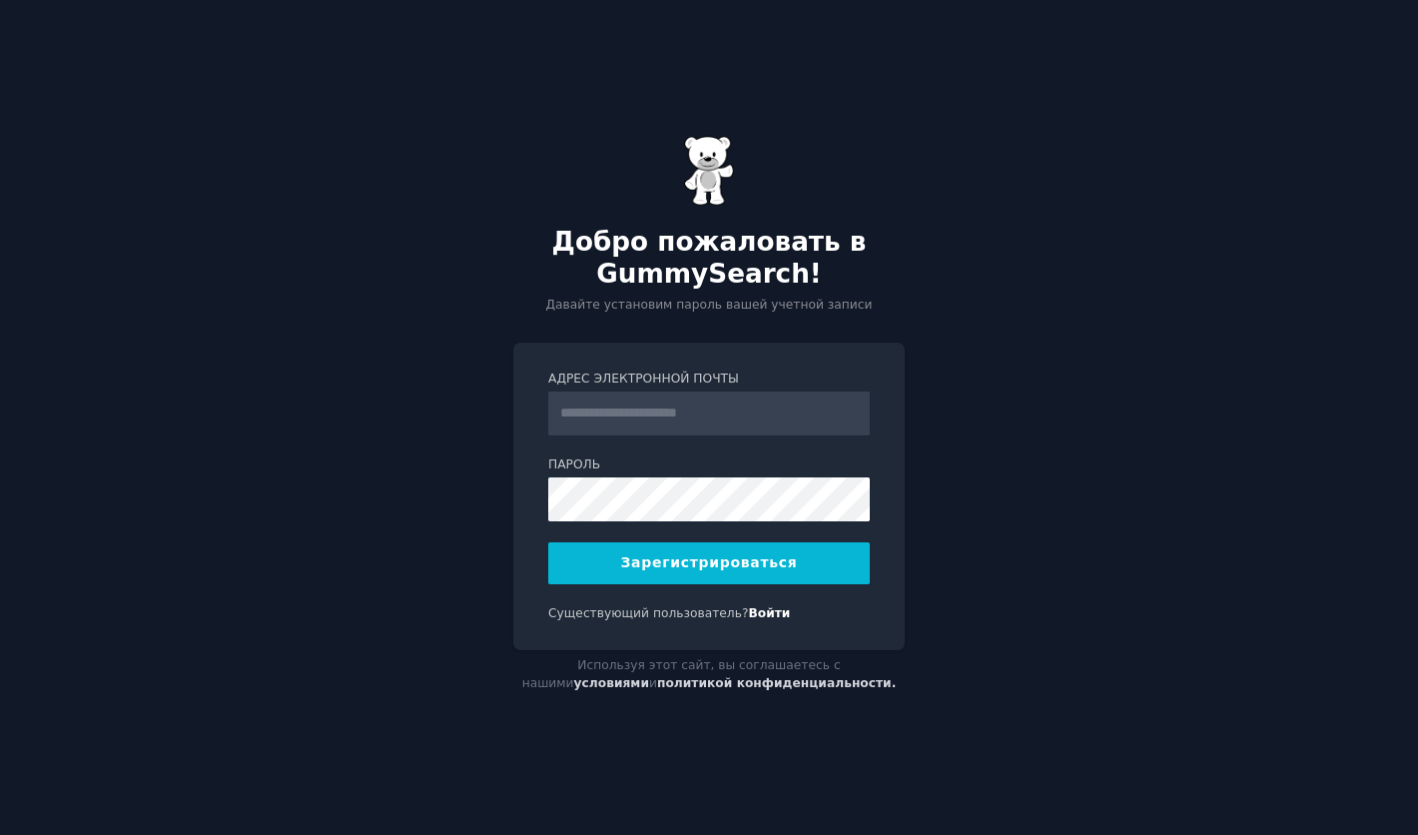 The width and height of the screenshot is (1418, 835). I want to click on a: политикой конфиденциальности., so click(776, 683).